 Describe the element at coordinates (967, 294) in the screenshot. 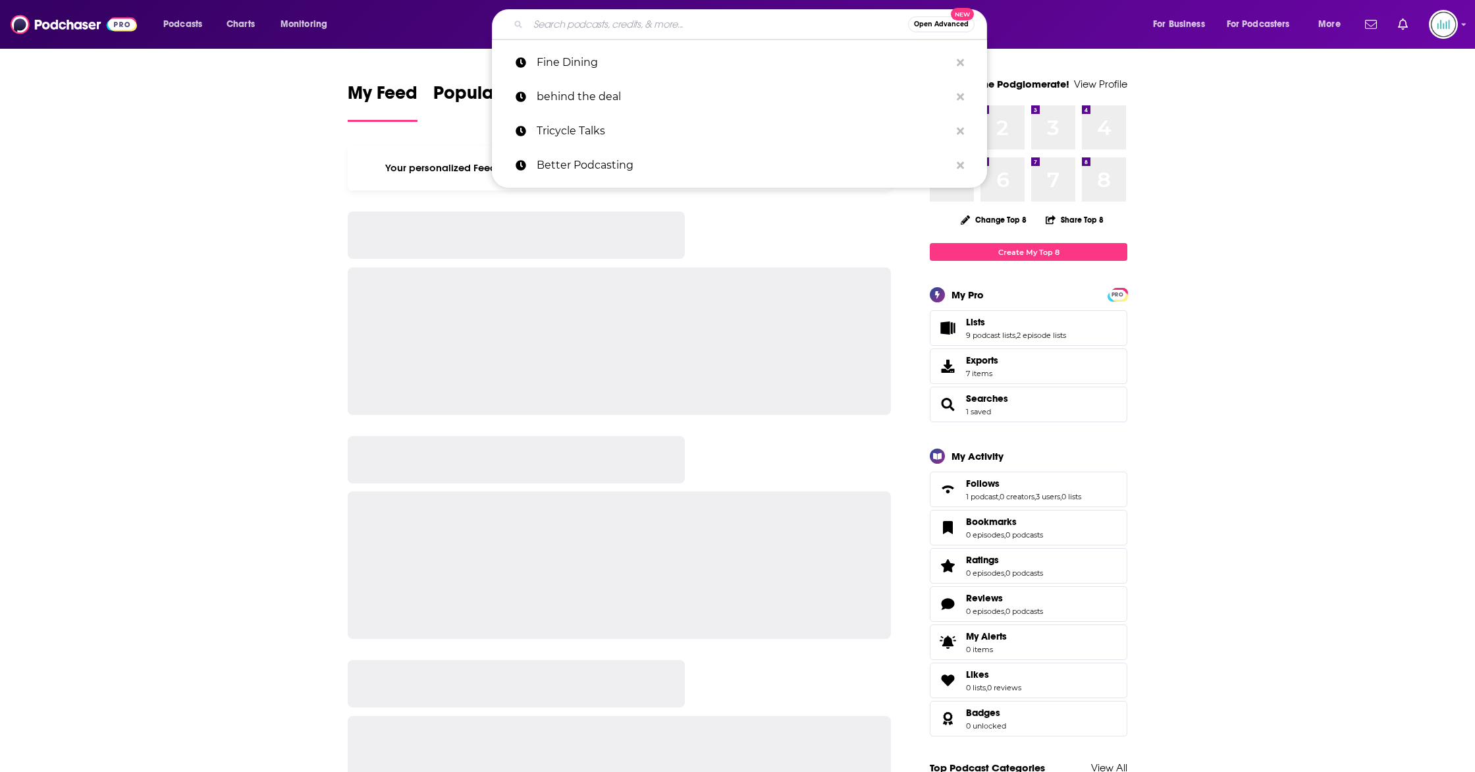

I see `div: My Pro` at that location.